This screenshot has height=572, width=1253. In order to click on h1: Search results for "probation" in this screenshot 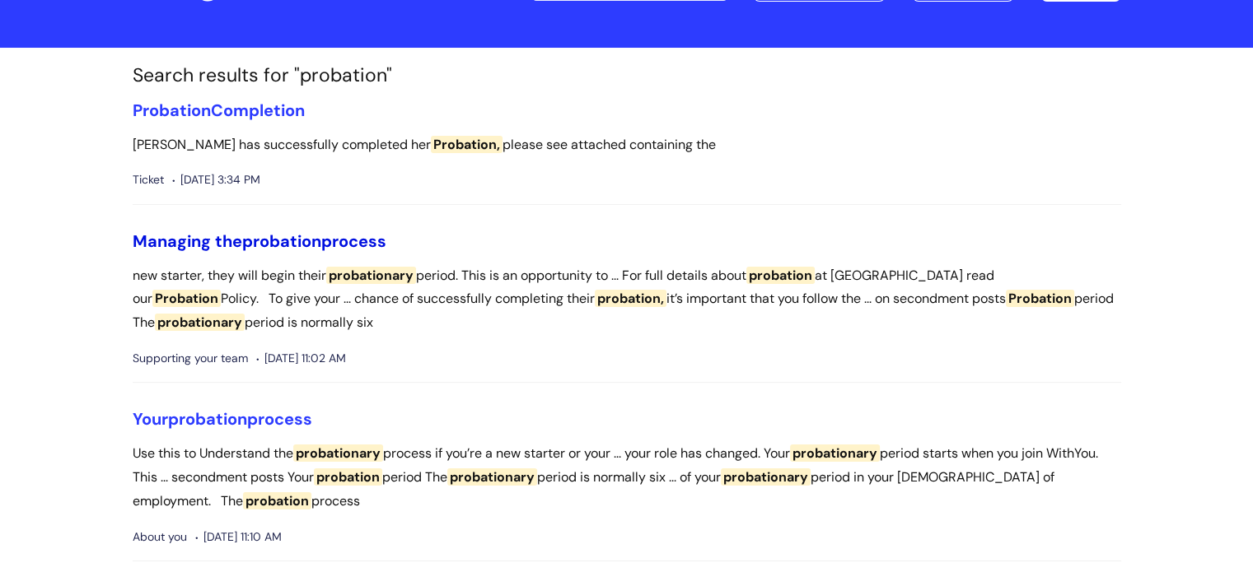, I will do `click(627, 76)`.